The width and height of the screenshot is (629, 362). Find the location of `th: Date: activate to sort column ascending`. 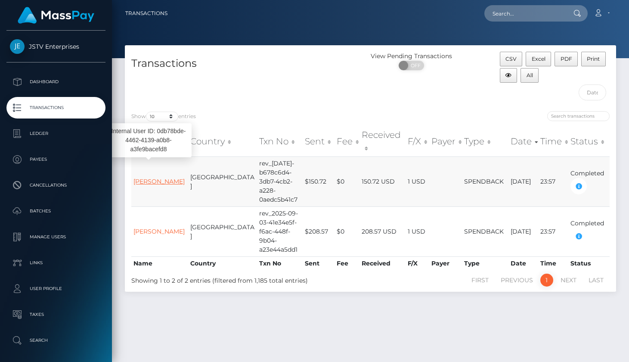

th: Date: activate to sort column ascending is located at coordinates (523, 141).